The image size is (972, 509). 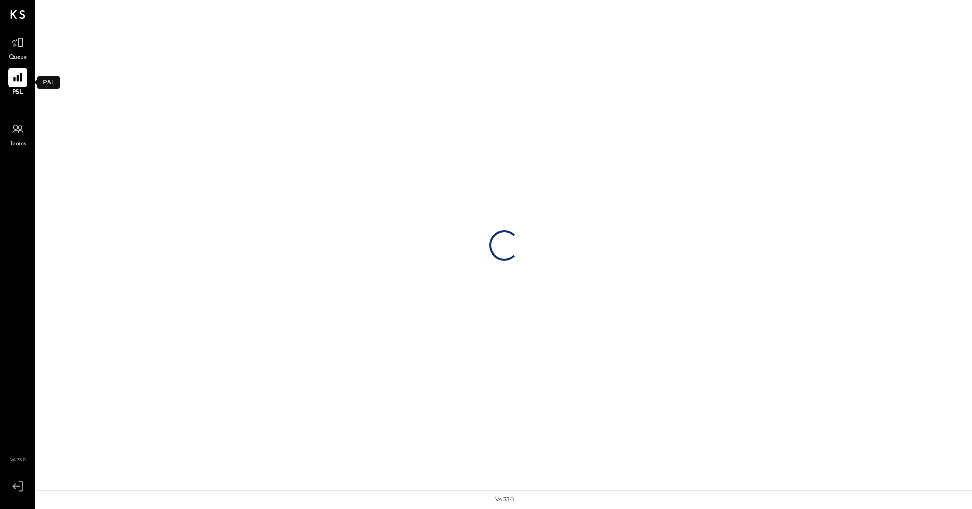 What do you see at coordinates (18, 83) in the screenshot?
I see `a: P&L` at bounding box center [18, 83].